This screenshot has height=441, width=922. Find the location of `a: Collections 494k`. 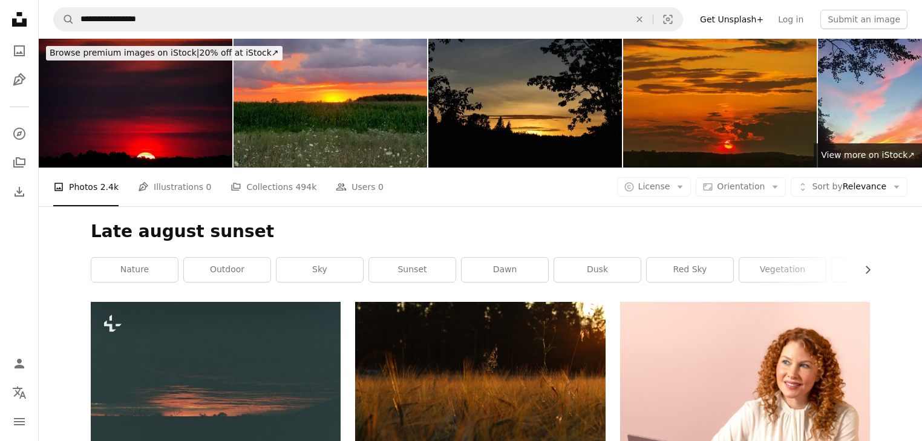

a: Collections 494k is located at coordinates (273, 187).